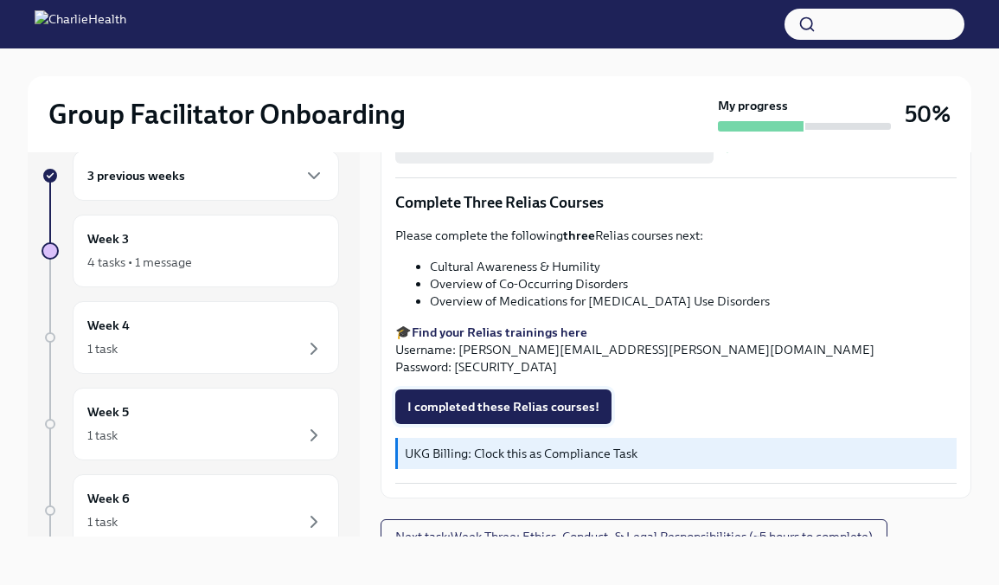 The image size is (999, 585). Describe the element at coordinates (677, 453) in the screenshot. I see `p: UKG Billing: Clock this as Compliance Task` at that location.